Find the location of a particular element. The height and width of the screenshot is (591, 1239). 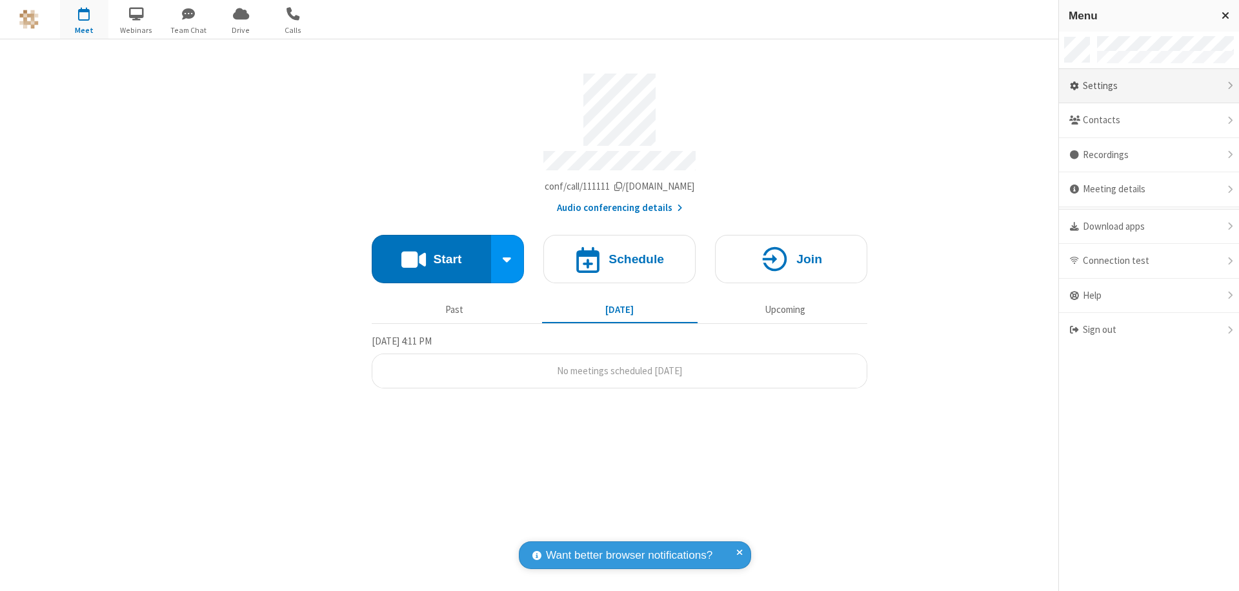

div: Meeting details is located at coordinates (1148, 190).